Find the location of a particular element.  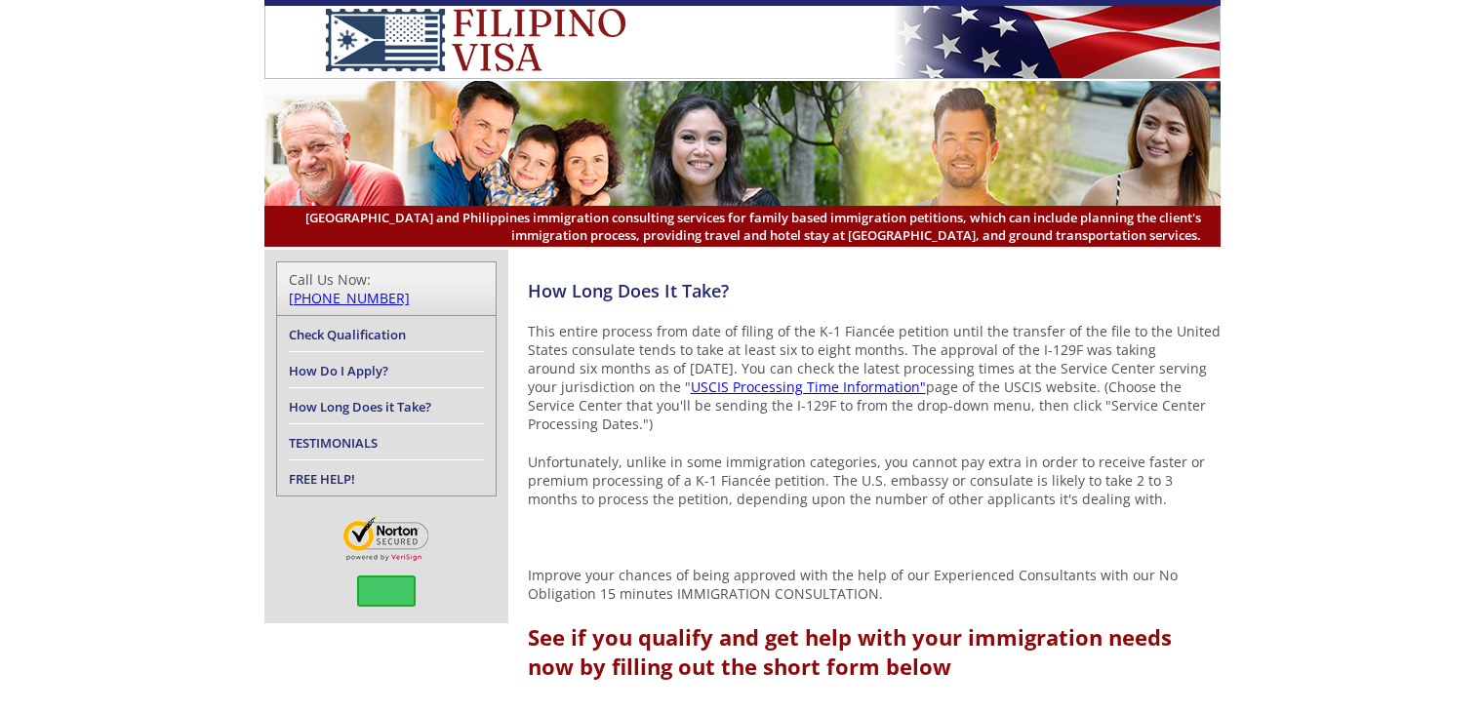

a: USCIS Processing Time Information" is located at coordinates (808, 386).